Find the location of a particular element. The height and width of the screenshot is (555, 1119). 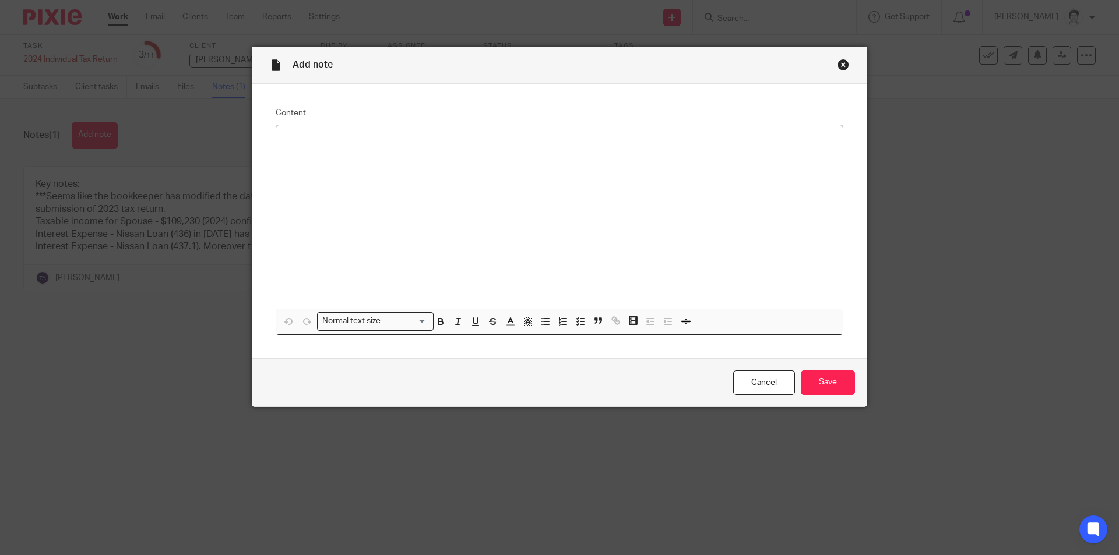

label: Content is located at coordinates (559, 113).